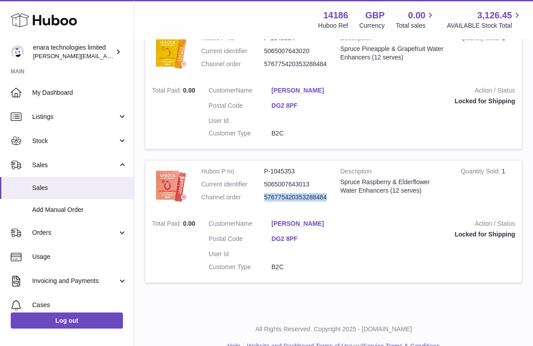 The image size is (533, 346). What do you see at coordinates (394, 187) in the screenshot?
I see `div: Spruce Raspberry & Elderflower Water Enhancers (12 serves)` at bounding box center [394, 187].